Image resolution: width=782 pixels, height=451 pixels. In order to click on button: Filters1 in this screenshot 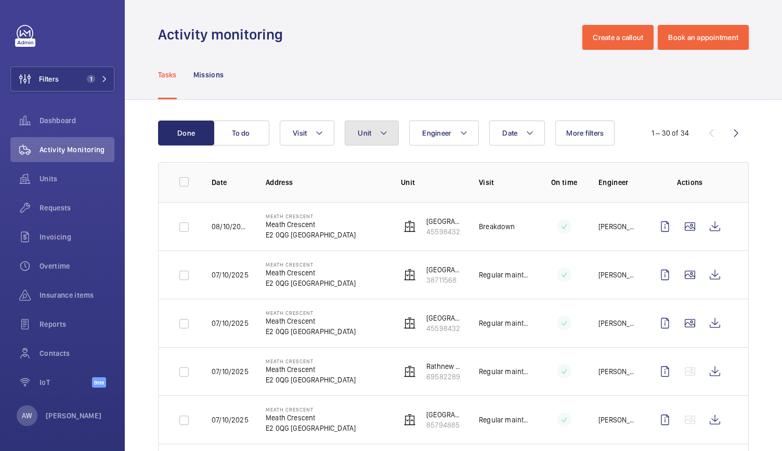, I will do `click(62, 79)`.